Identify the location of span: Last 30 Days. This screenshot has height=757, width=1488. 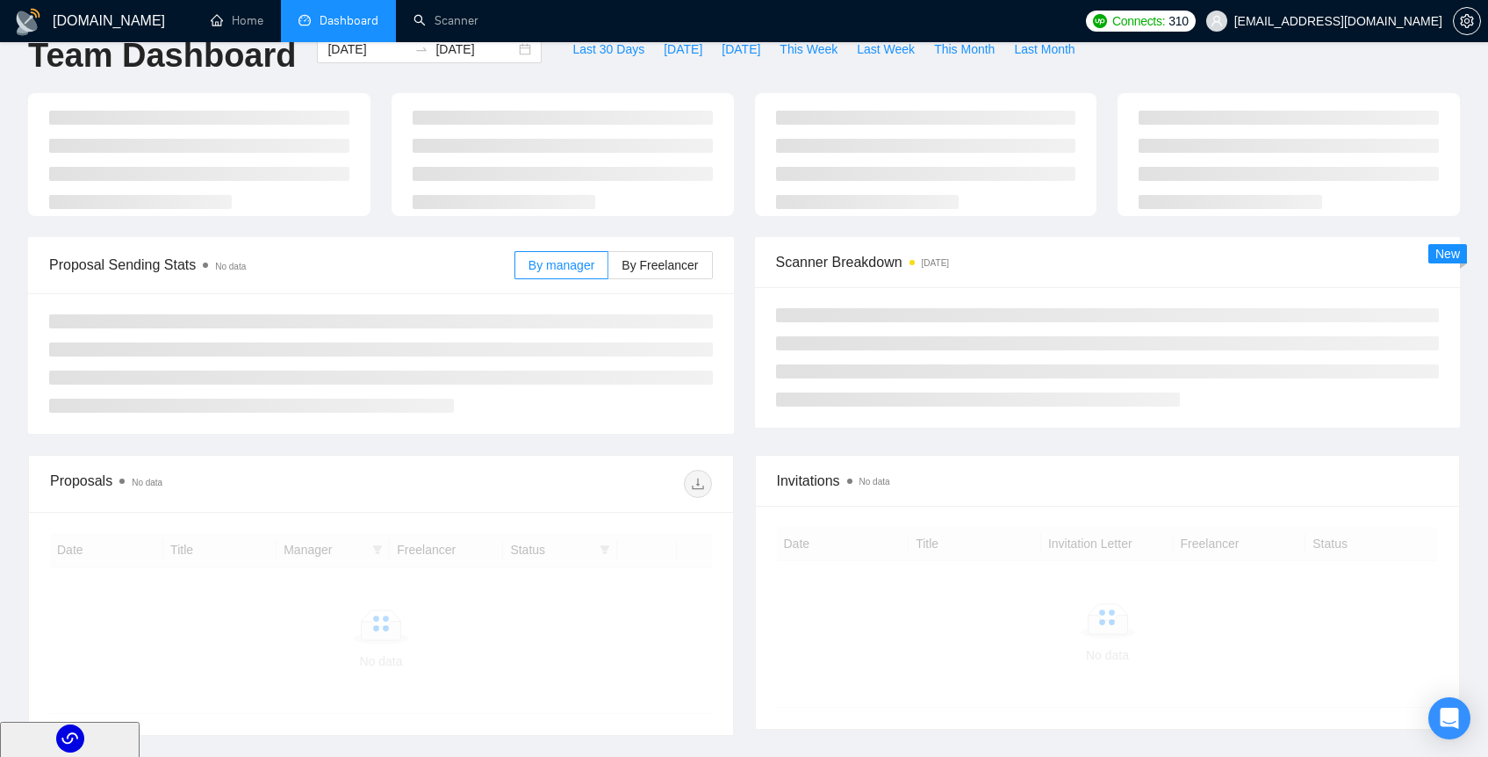
(608, 49).